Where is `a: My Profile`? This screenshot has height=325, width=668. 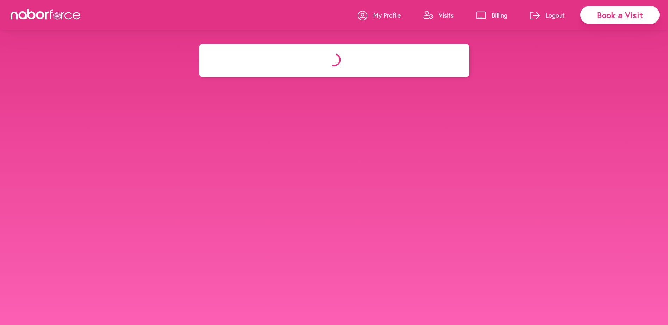 a: My Profile is located at coordinates (379, 15).